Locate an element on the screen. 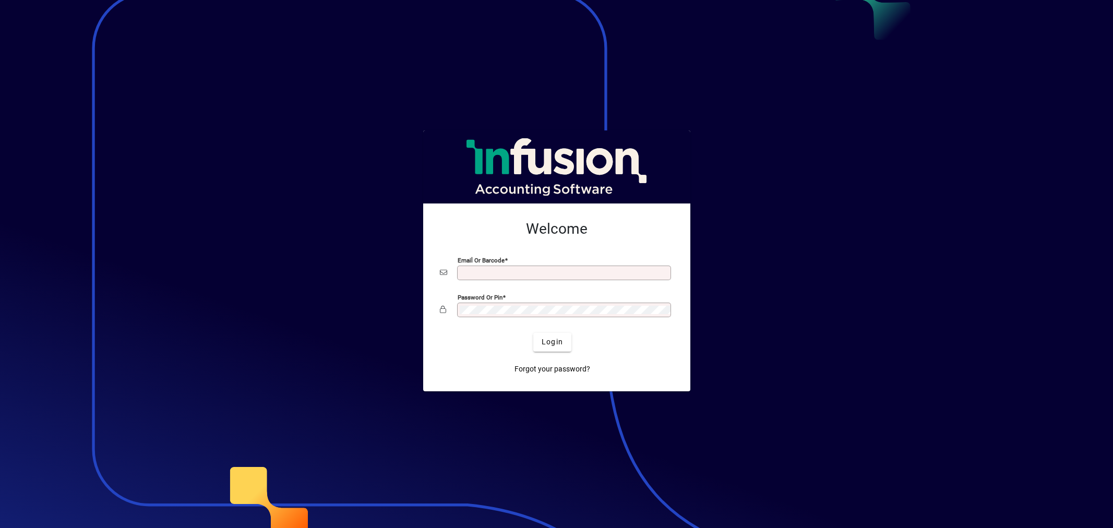  h2: Welcome is located at coordinates (557, 229).